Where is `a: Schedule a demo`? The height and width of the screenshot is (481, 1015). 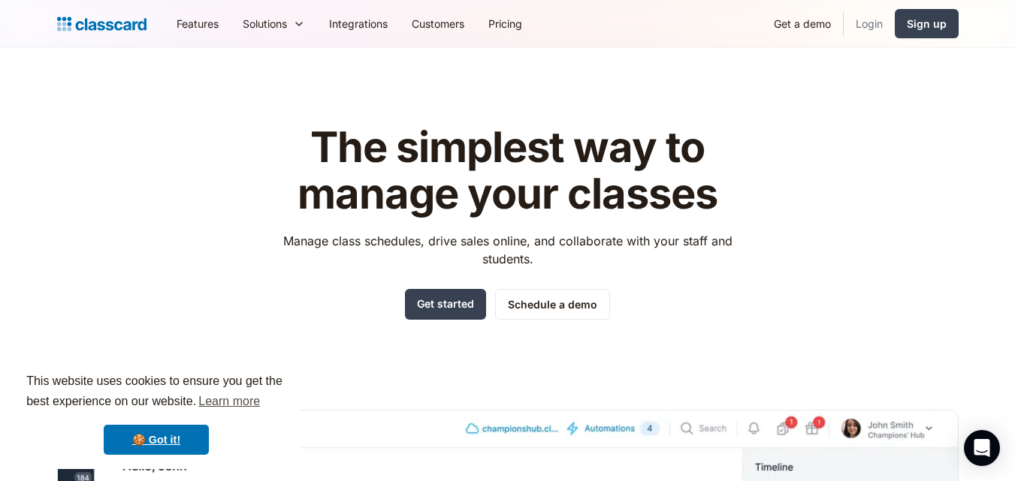
a: Schedule a demo is located at coordinates (552, 304).